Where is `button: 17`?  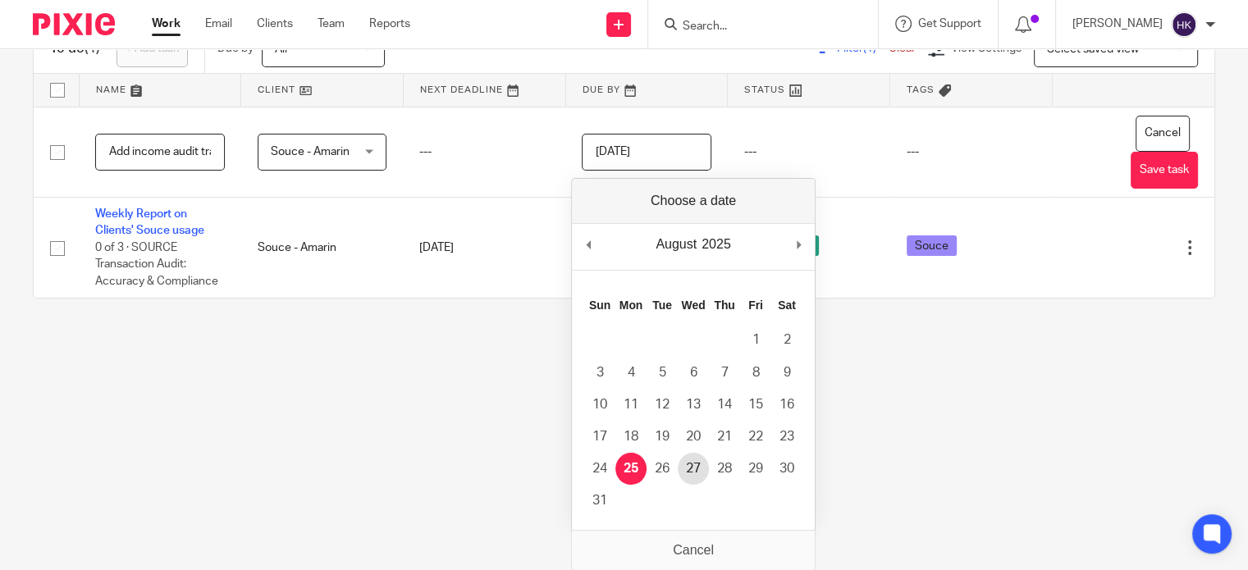 button: 17 is located at coordinates (600, 436).